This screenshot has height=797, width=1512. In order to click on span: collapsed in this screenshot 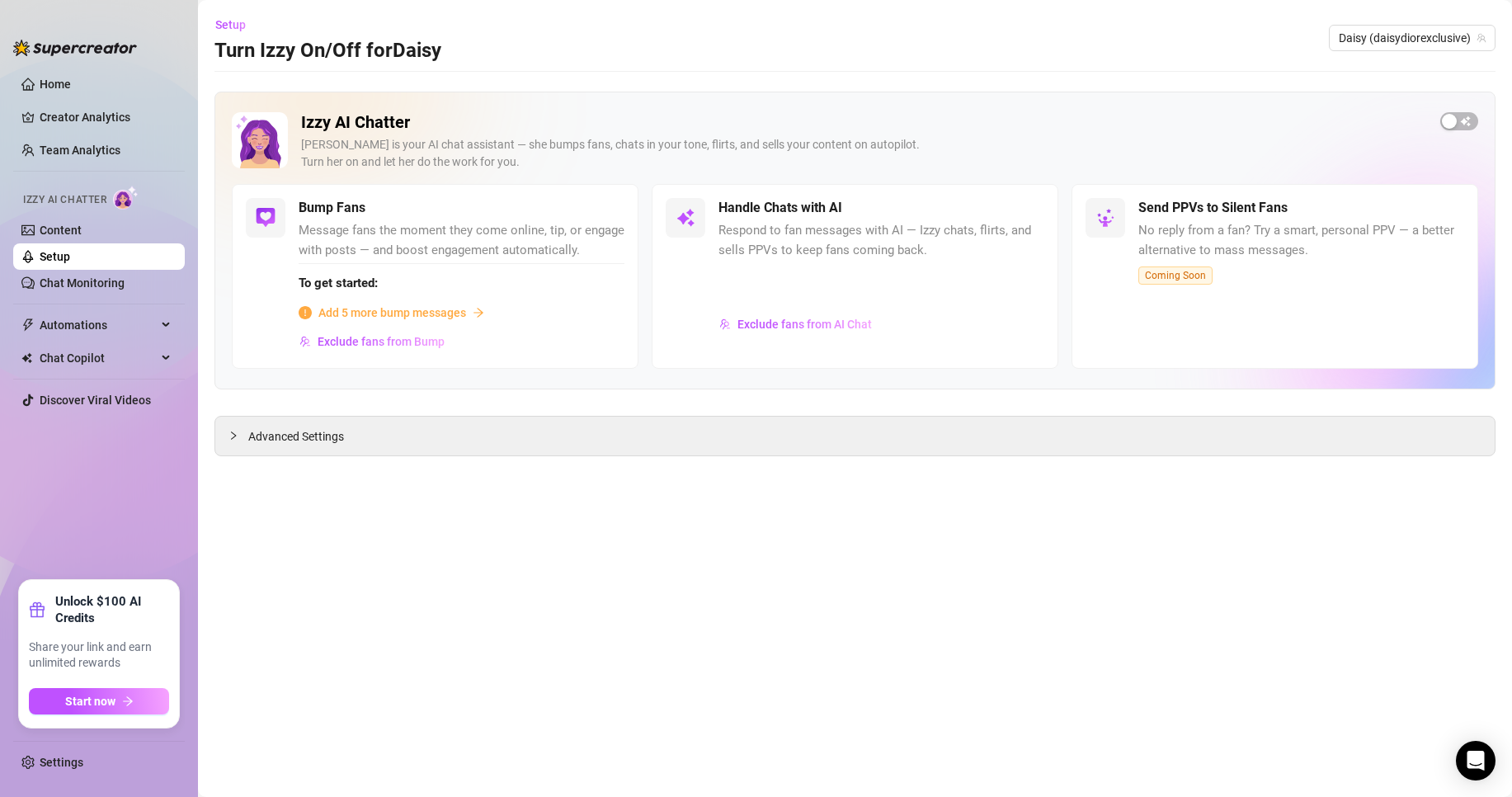, I will do `click(233, 436)`.